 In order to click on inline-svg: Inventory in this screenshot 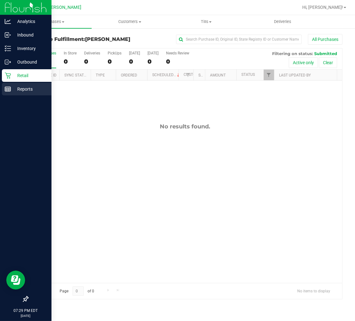, I will do `click(8, 48)`.